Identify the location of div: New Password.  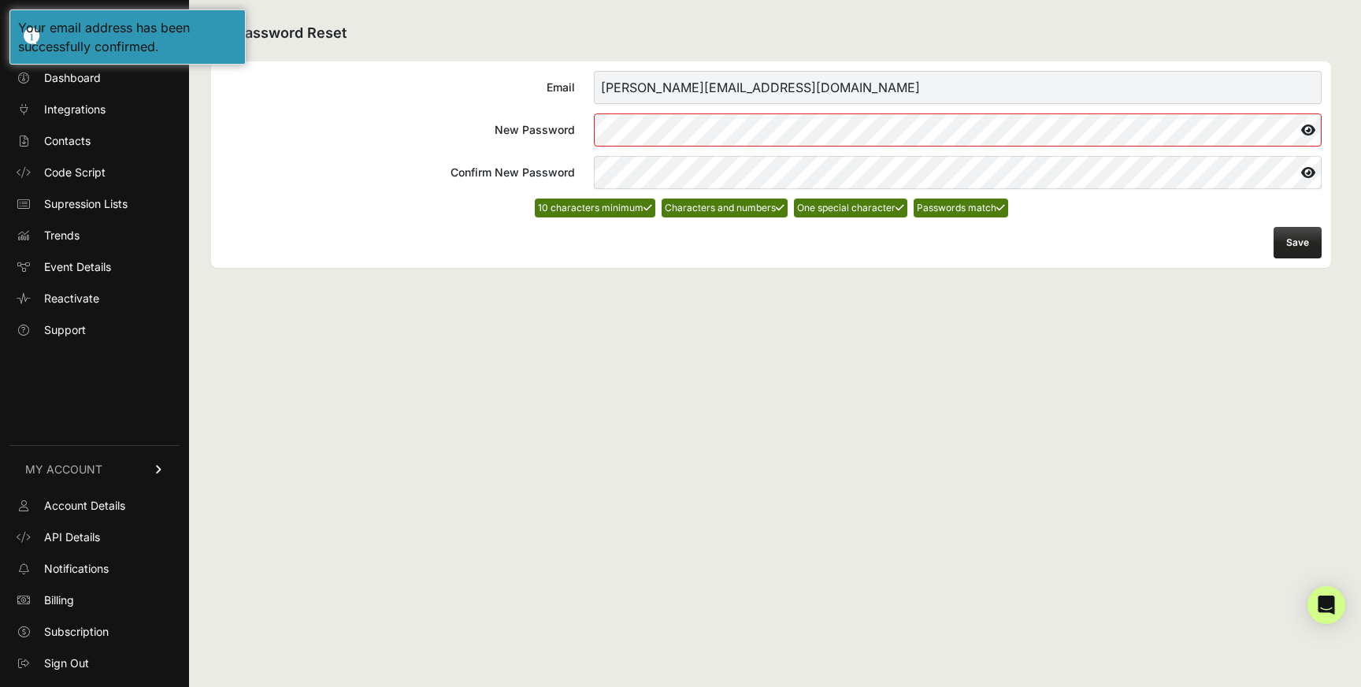
(398, 130).